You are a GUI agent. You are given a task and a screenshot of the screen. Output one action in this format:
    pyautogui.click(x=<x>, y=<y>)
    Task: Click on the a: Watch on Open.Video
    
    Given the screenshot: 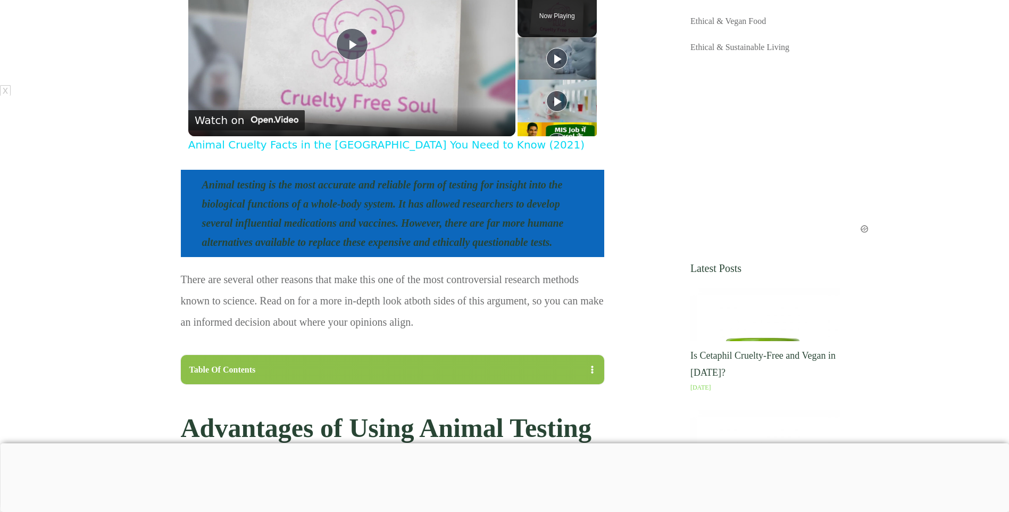 What is the action you would take?
    pyautogui.click(x=246, y=120)
    